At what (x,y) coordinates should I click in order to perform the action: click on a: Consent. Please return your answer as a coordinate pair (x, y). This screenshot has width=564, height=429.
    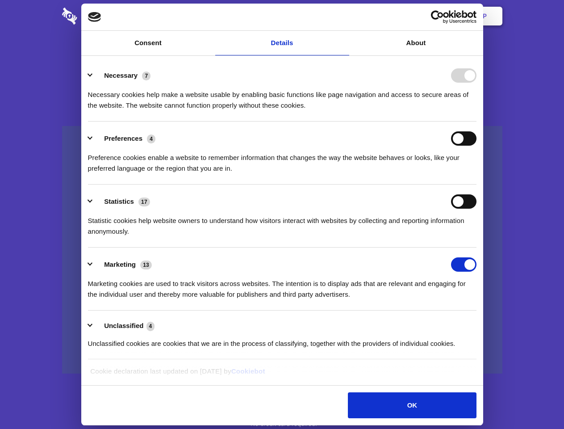
    Looking at the image, I should click on (148, 43).